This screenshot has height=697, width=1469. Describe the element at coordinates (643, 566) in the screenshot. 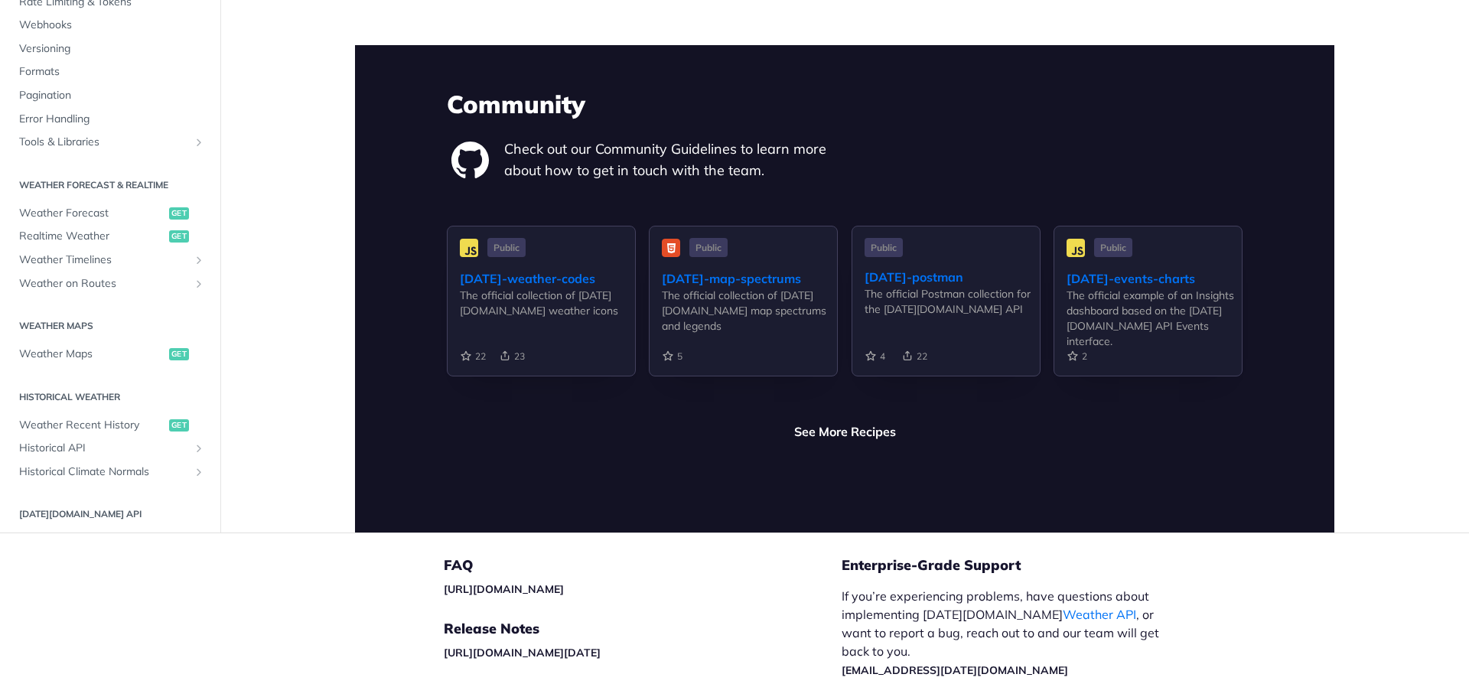

I see `h5: FAQ` at that location.